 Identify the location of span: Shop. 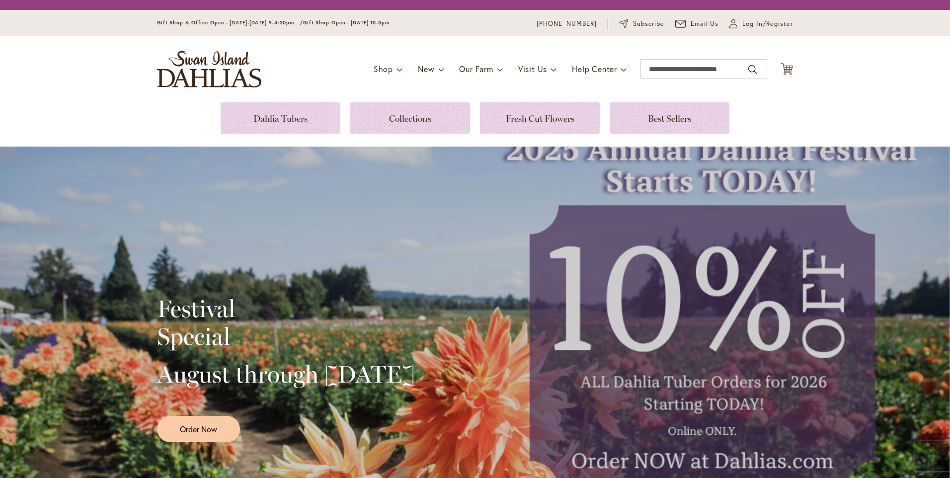
(383, 69).